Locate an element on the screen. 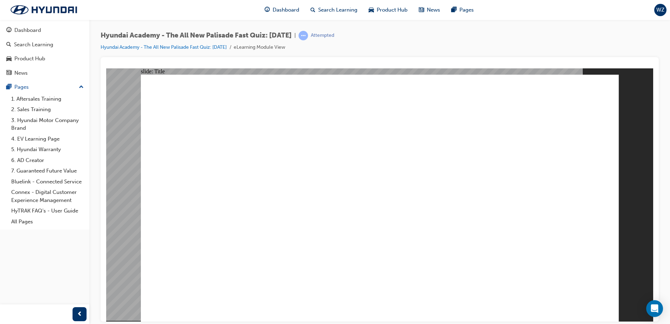 The height and width of the screenshot is (324, 670). a: 1. Aftersales Training is located at coordinates (47, 99).